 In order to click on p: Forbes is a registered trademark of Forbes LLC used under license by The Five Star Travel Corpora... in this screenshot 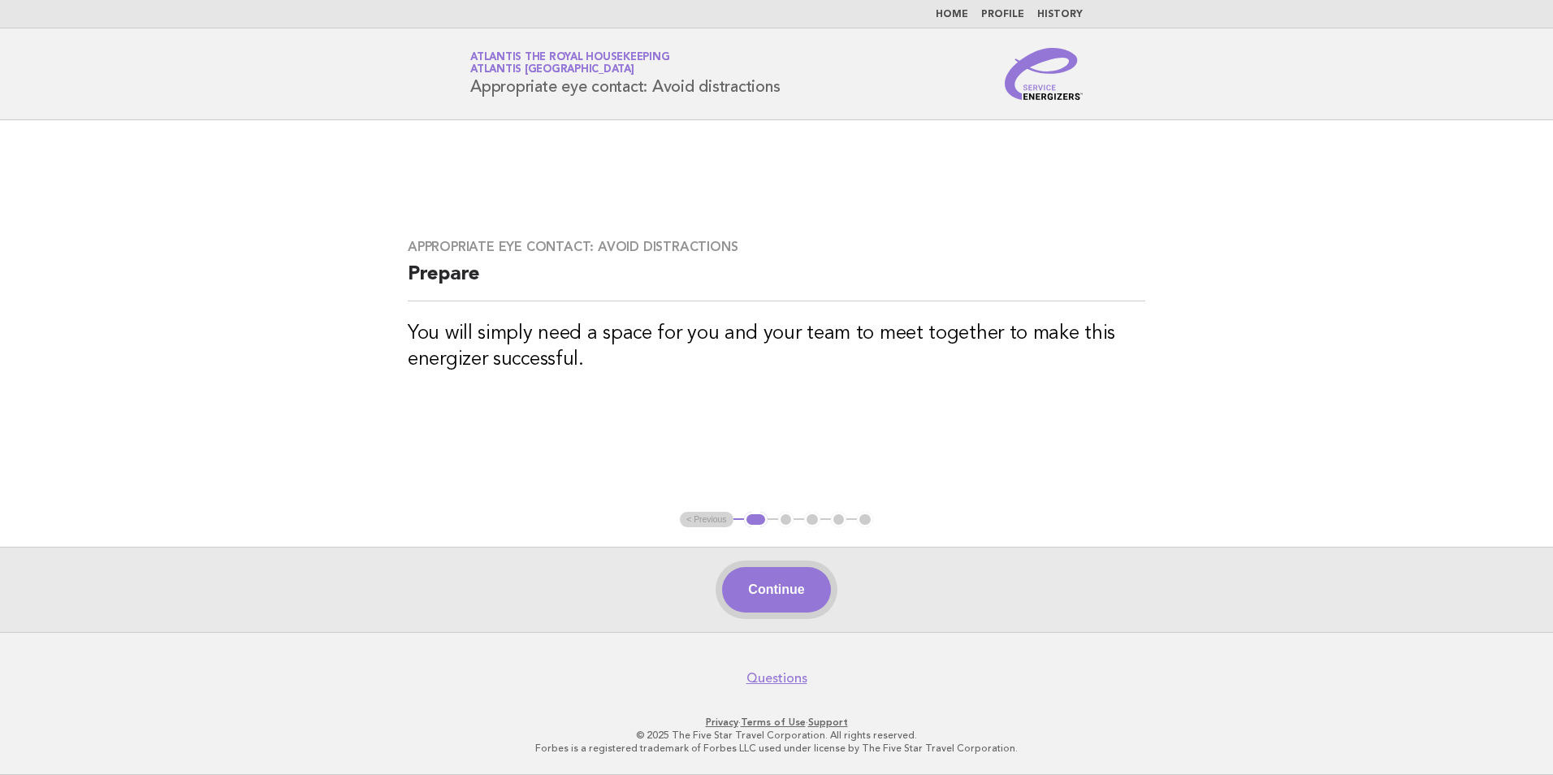, I will do `click(777, 748)`.